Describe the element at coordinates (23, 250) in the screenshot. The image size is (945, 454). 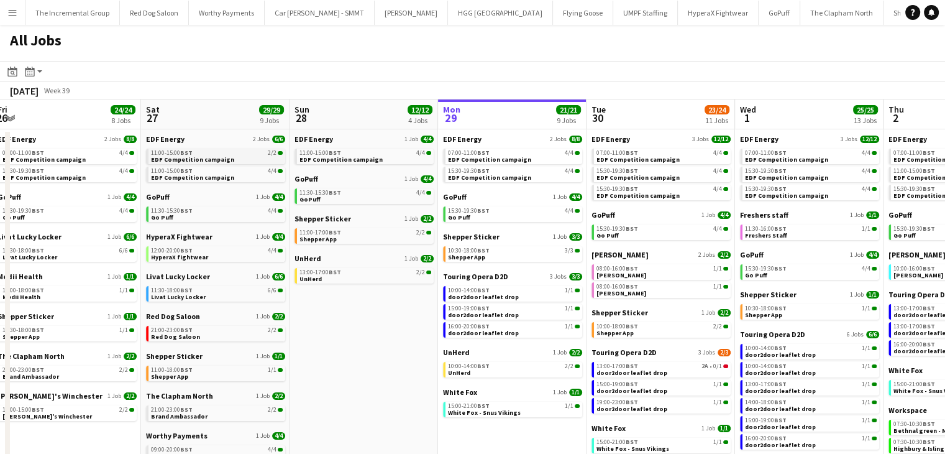
I see `span: 11:30-18:00` at that location.